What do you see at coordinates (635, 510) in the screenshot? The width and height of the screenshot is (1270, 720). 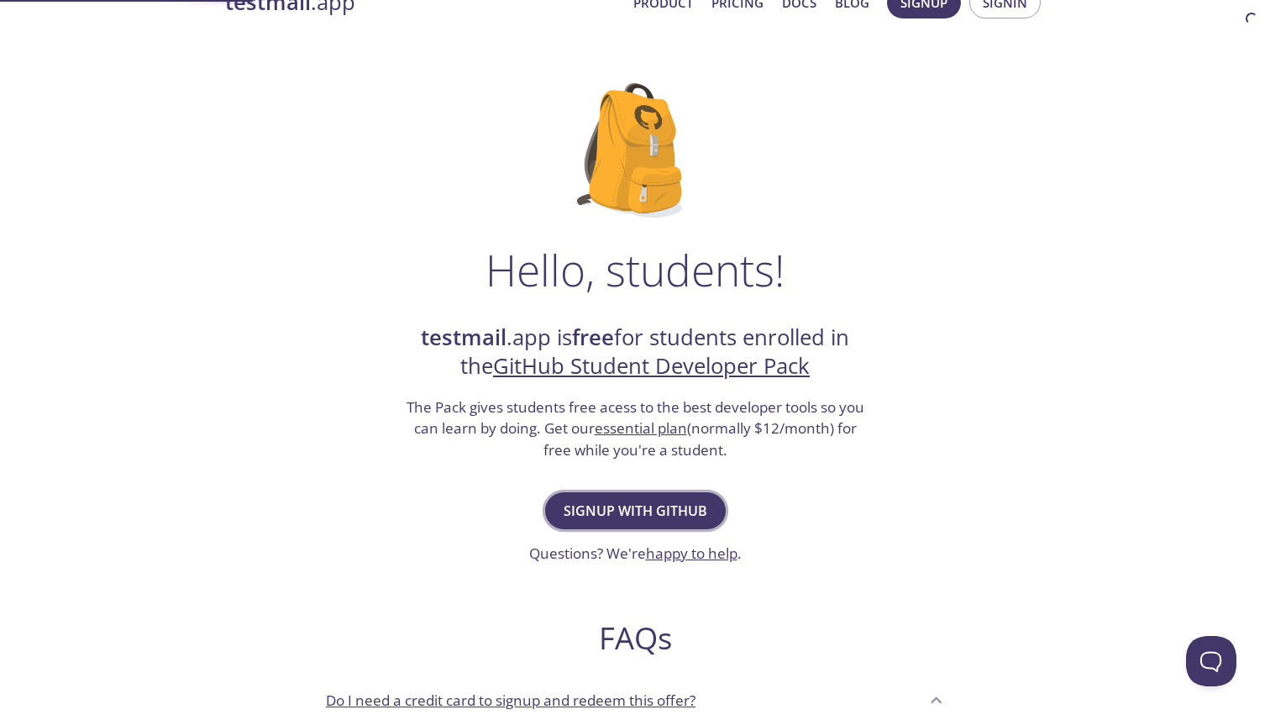 I see `button: Signup with GitHub` at bounding box center [635, 510].